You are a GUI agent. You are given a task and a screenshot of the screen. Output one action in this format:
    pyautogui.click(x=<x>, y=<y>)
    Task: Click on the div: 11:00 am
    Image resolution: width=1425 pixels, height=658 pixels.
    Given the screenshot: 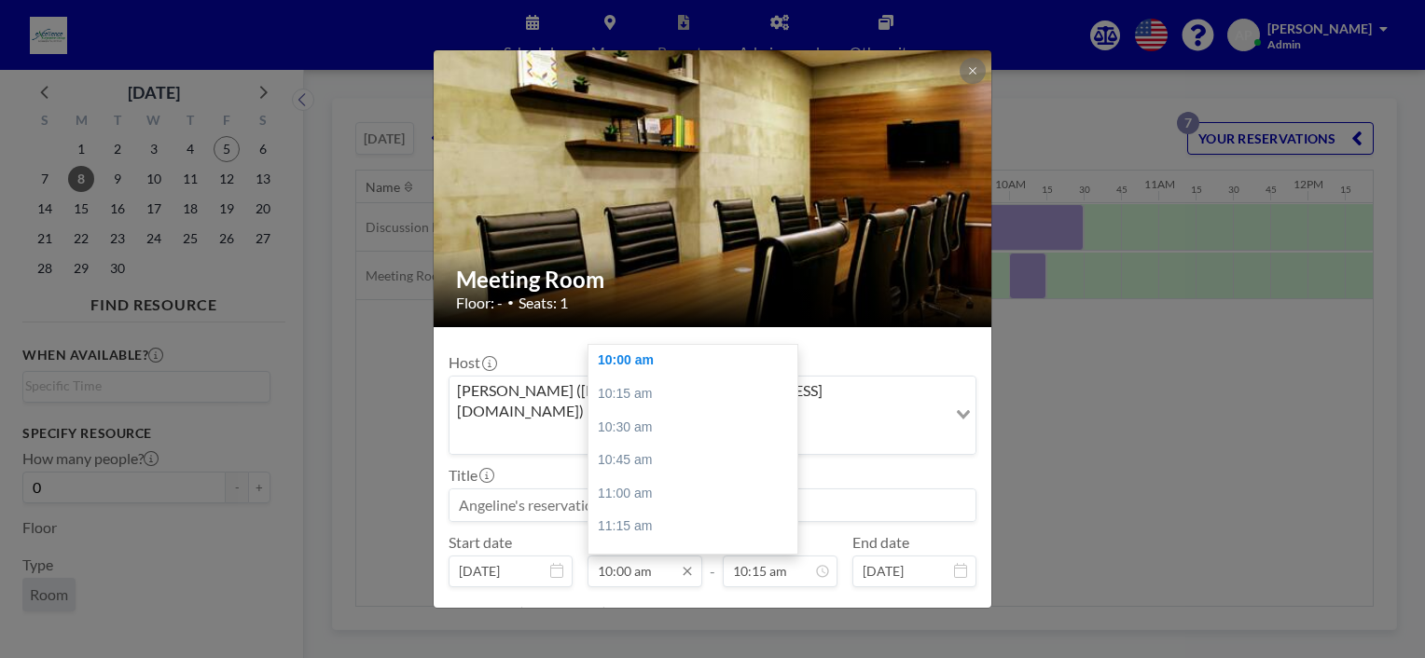 What is the action you would take?
    pyautogui.click(x=697, y=494)
    